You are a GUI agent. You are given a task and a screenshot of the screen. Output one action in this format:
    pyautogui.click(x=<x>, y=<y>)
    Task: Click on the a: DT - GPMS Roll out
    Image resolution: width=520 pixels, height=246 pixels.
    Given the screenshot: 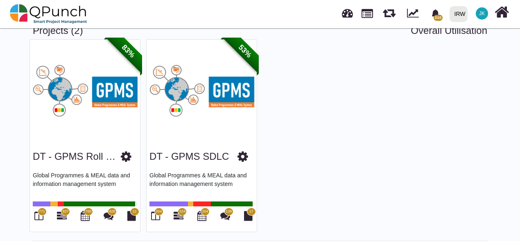 What is the action you would take?
    pyautogui.click(x=77, y=156)
    